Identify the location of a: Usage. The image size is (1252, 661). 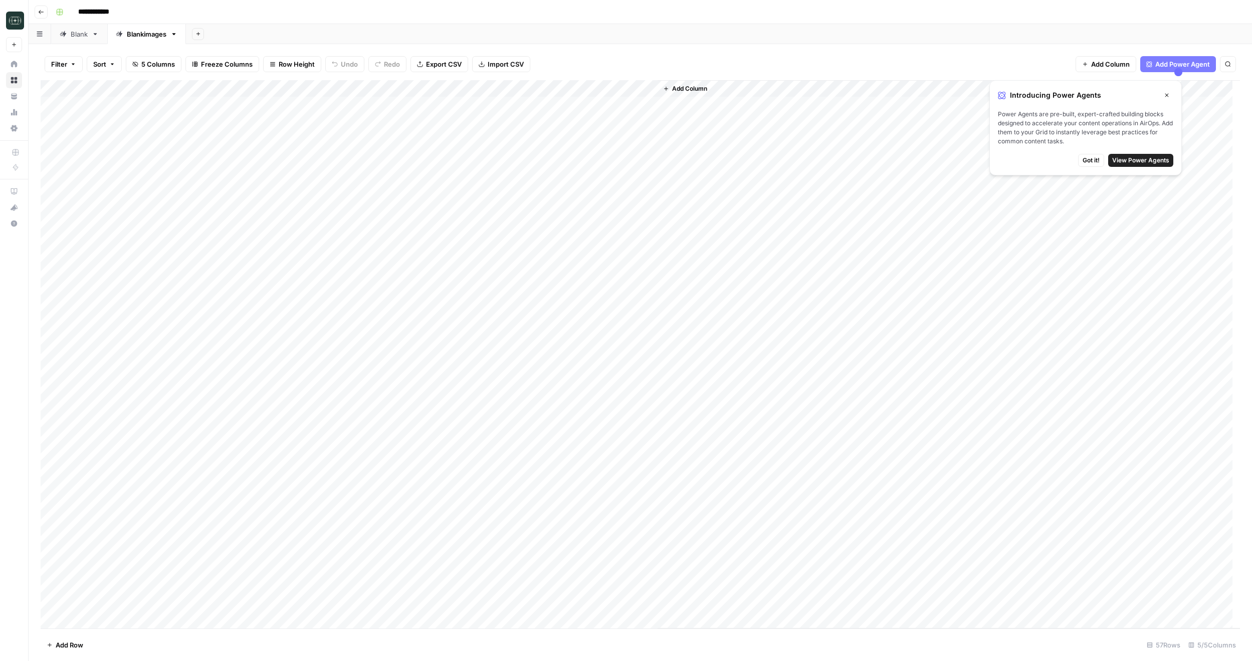
(14, 112).